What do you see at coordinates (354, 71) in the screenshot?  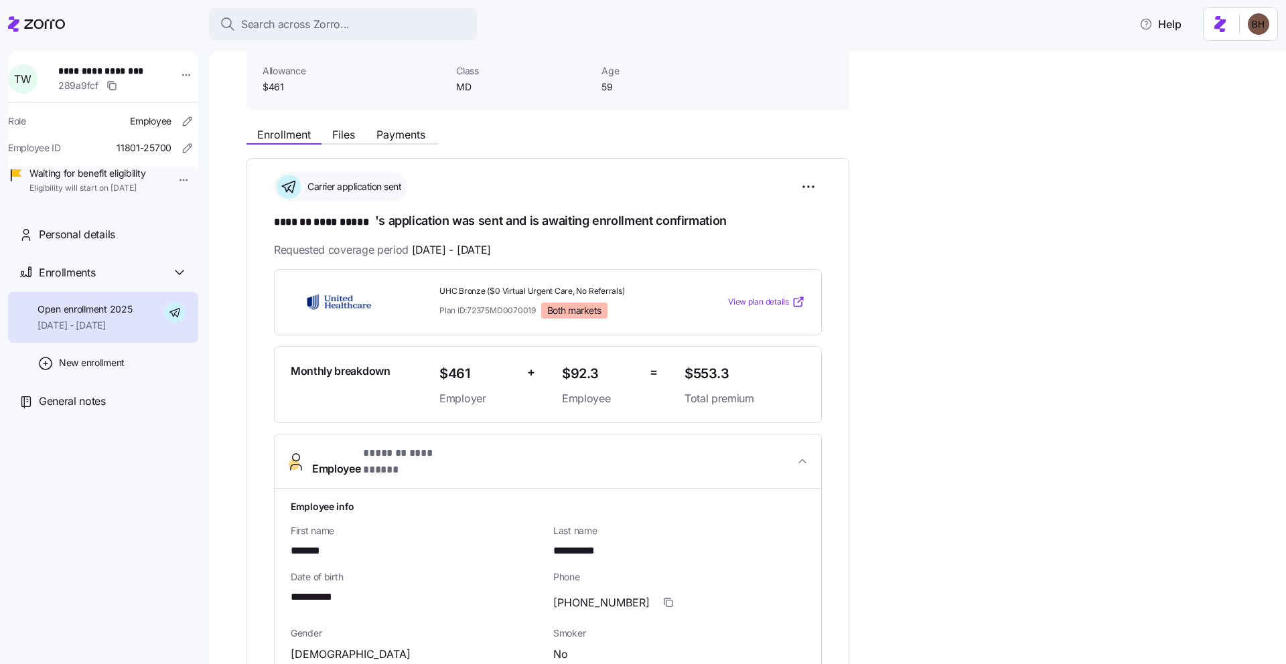 I see `span: Allowance` at bounding box center [354, 71].